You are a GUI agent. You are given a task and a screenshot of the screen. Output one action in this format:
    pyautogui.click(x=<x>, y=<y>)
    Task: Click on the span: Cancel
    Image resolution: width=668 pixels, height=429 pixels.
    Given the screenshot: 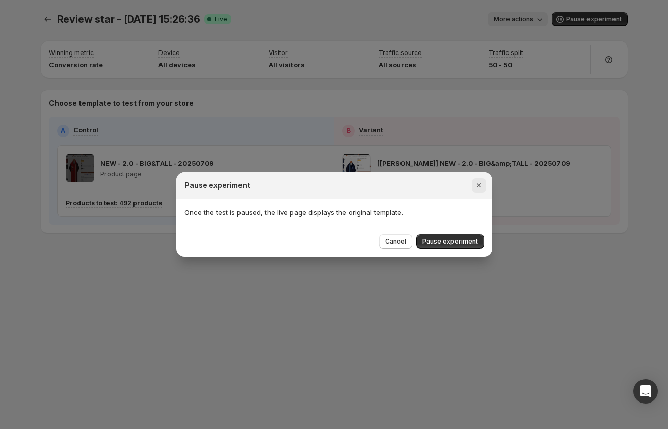 What is the action you would take?
    pyautogui.click(x=396, y=242)
    